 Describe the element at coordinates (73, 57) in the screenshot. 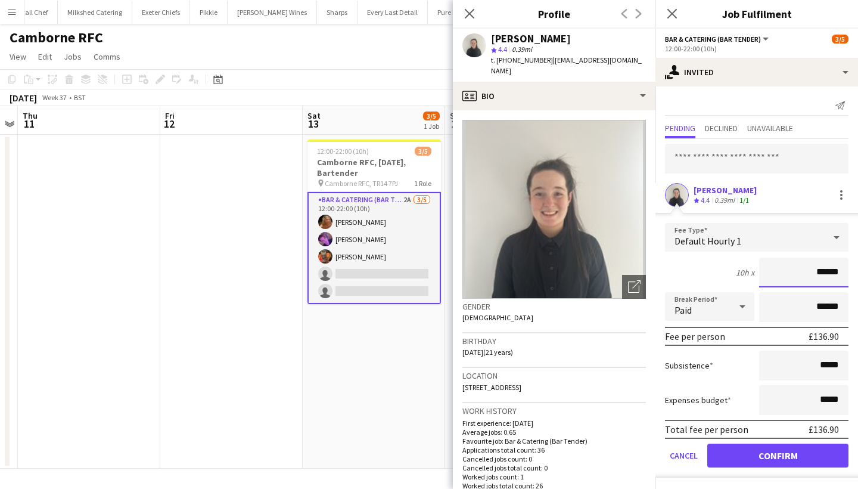

I see `span: Jobs` at that location.